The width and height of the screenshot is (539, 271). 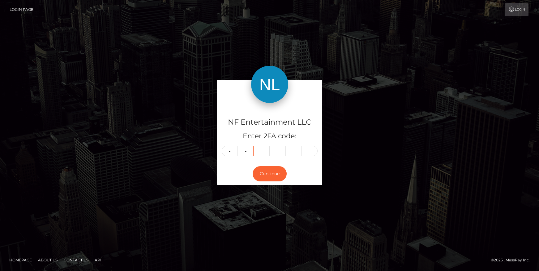 I want to click on a: API, so click(x=98, y=259).